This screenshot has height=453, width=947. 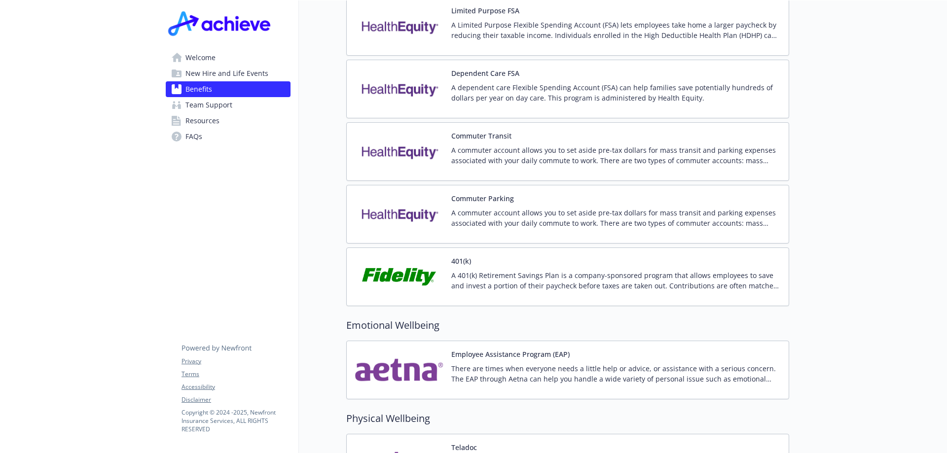 What do you see at coordinates (485, 73) in the screenshot?
I see `button: Dependent Care FSA` at bounding box center [485, 73].